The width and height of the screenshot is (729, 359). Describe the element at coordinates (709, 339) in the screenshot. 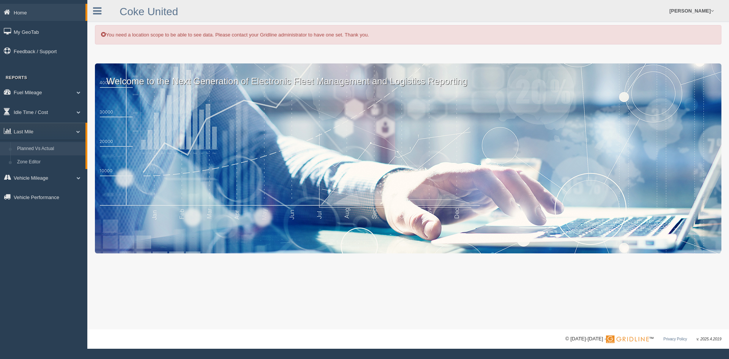

I see `span: v. 2025.4.2019` at that location.